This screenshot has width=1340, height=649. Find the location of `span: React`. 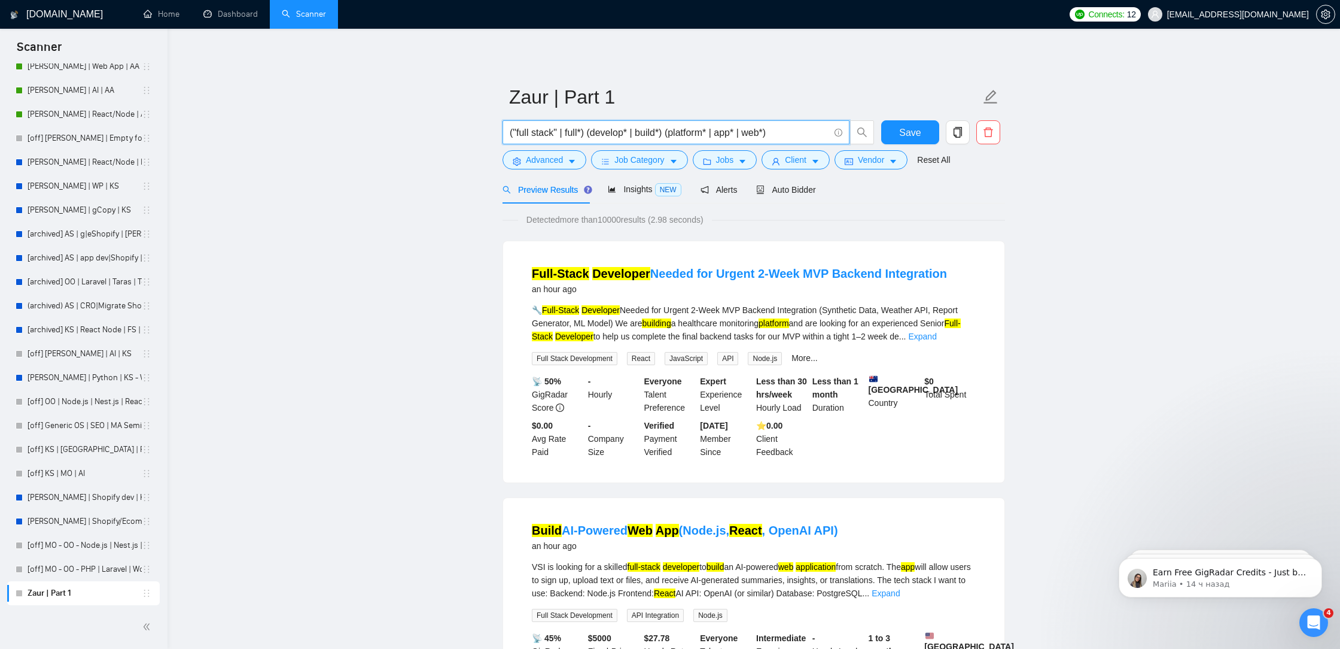

span: React is located at coordinates (641, 358).